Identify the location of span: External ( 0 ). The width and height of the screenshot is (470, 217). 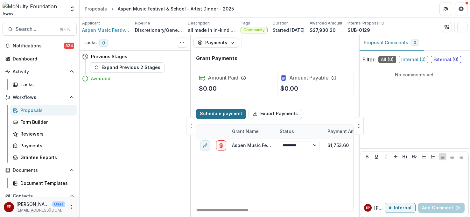
(446, 60).